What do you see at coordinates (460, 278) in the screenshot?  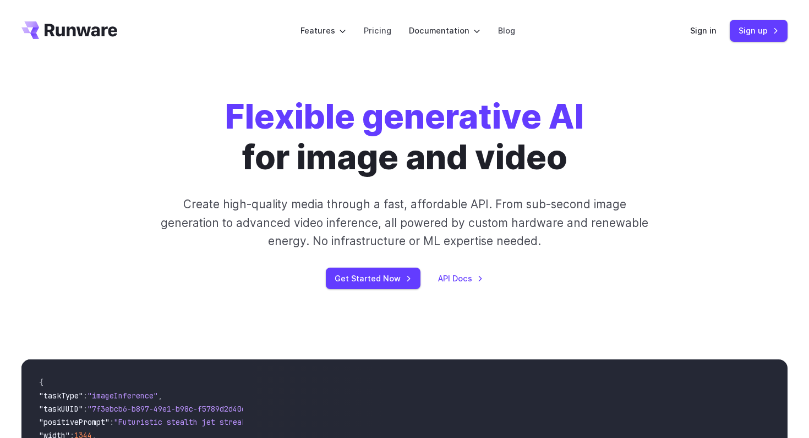 I see `a: API Docs` at bounding box center [460, 278].